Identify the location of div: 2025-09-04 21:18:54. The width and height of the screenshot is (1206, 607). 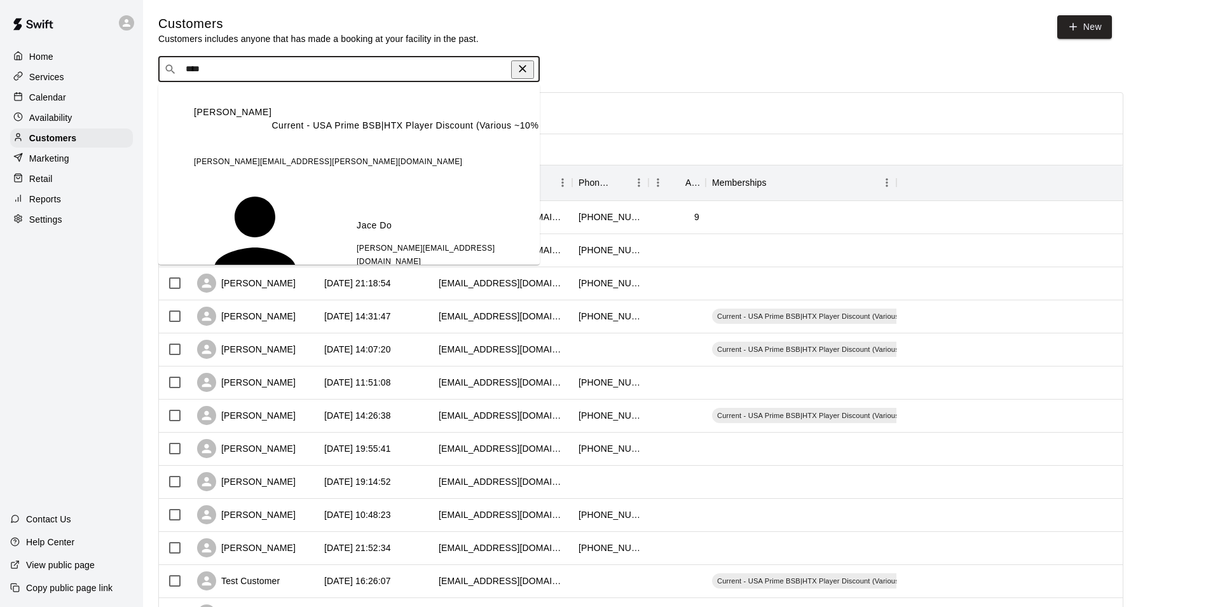
(357, 283).